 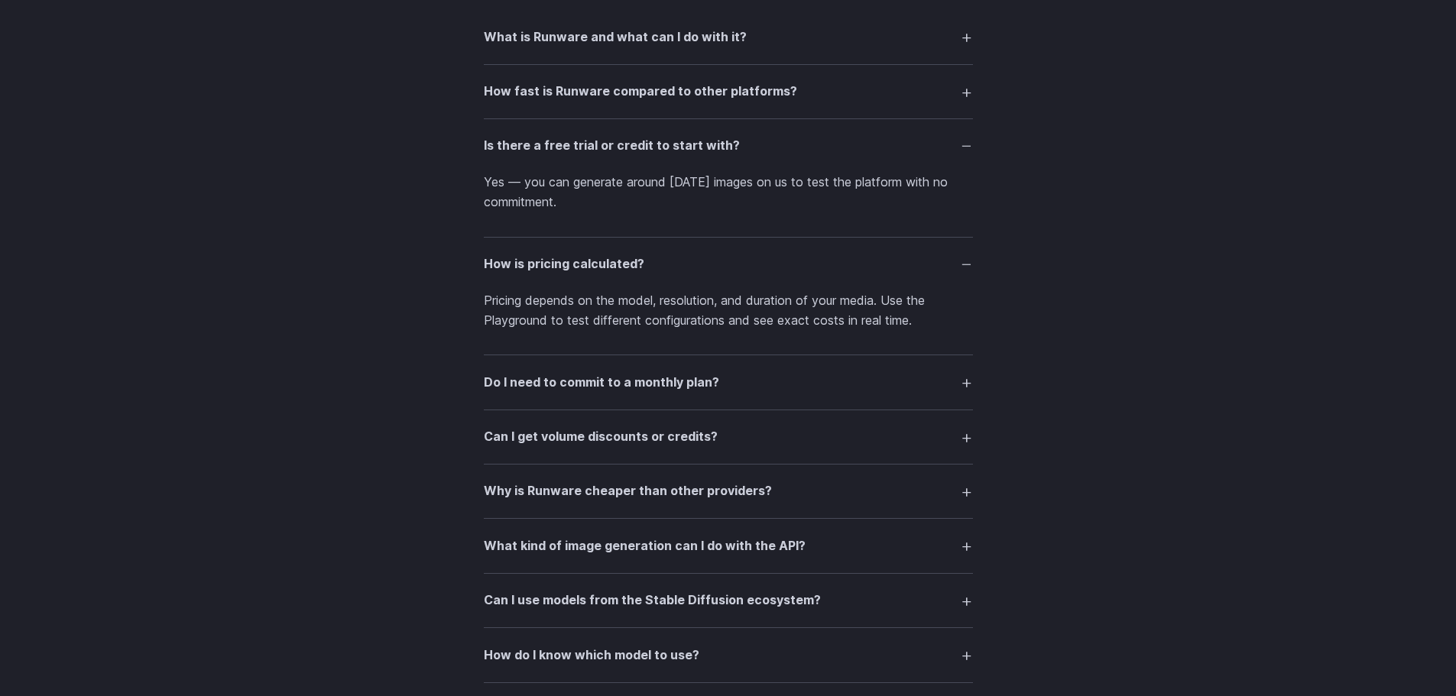 What do you see at coordinates (641, 92) in the screenshot?
I see `h3: How fast is Runware compared to other platforms?` at bounding box center [641, 92].